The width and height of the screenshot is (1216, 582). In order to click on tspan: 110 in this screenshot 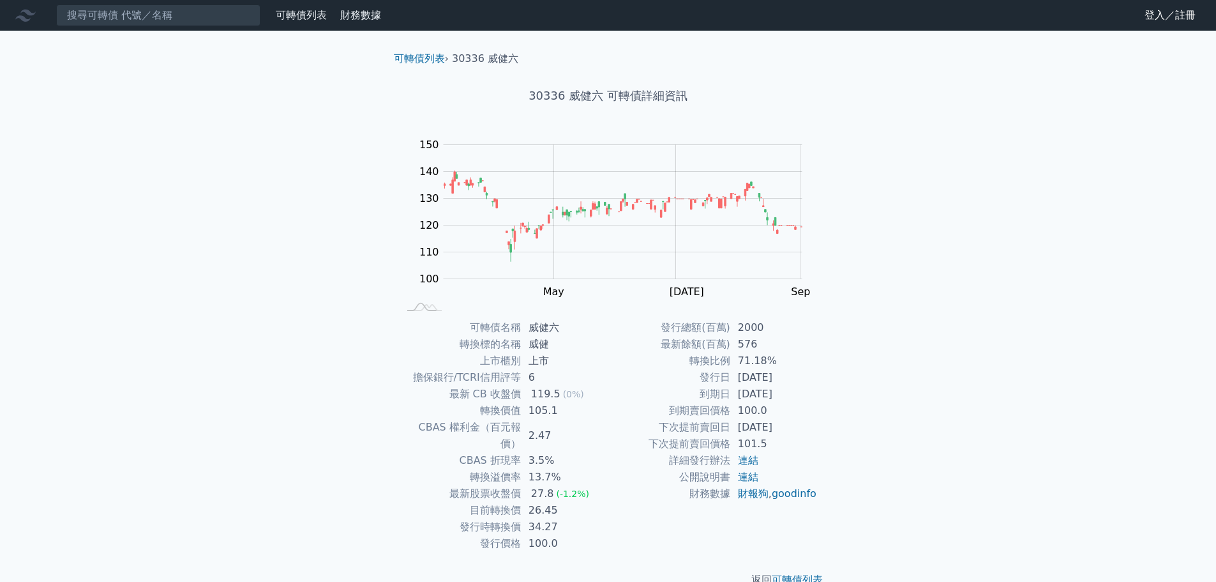, I will do `click(429, 252)`.